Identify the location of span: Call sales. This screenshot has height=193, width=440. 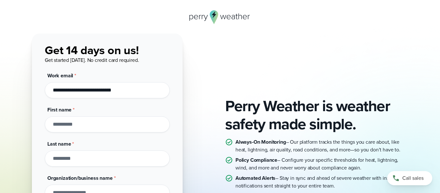
(413, 178).